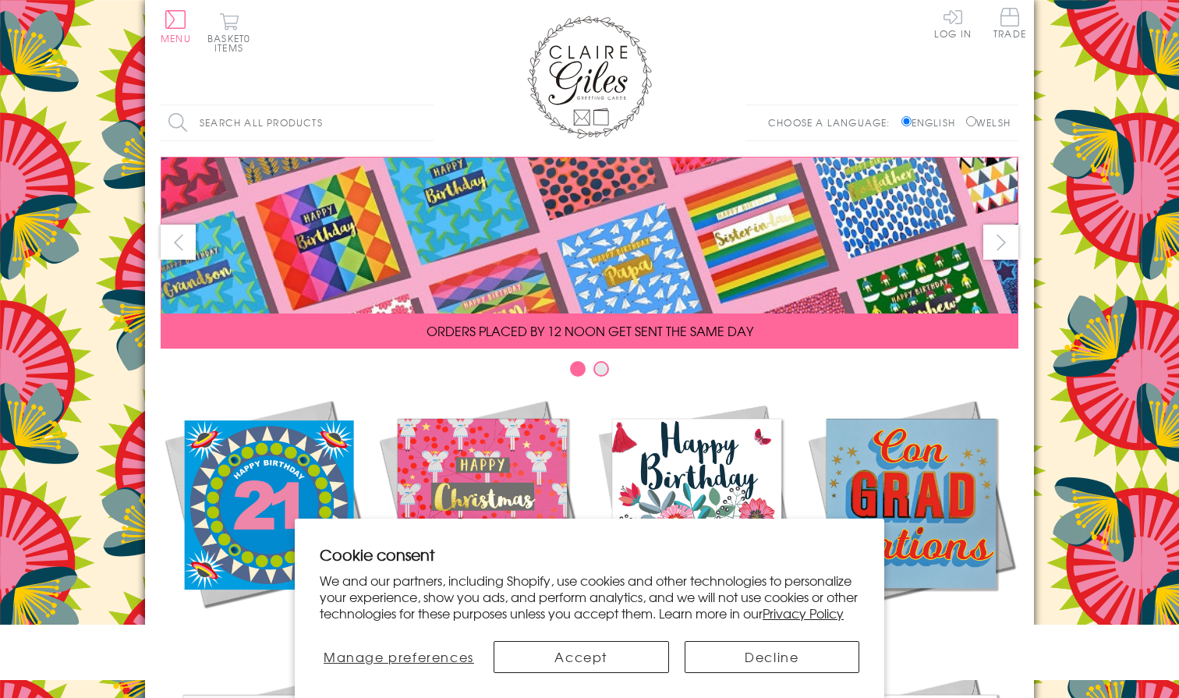 This screenshot has width=1179, height=698. I want to click on a: Birthdays, so click(696, 519).